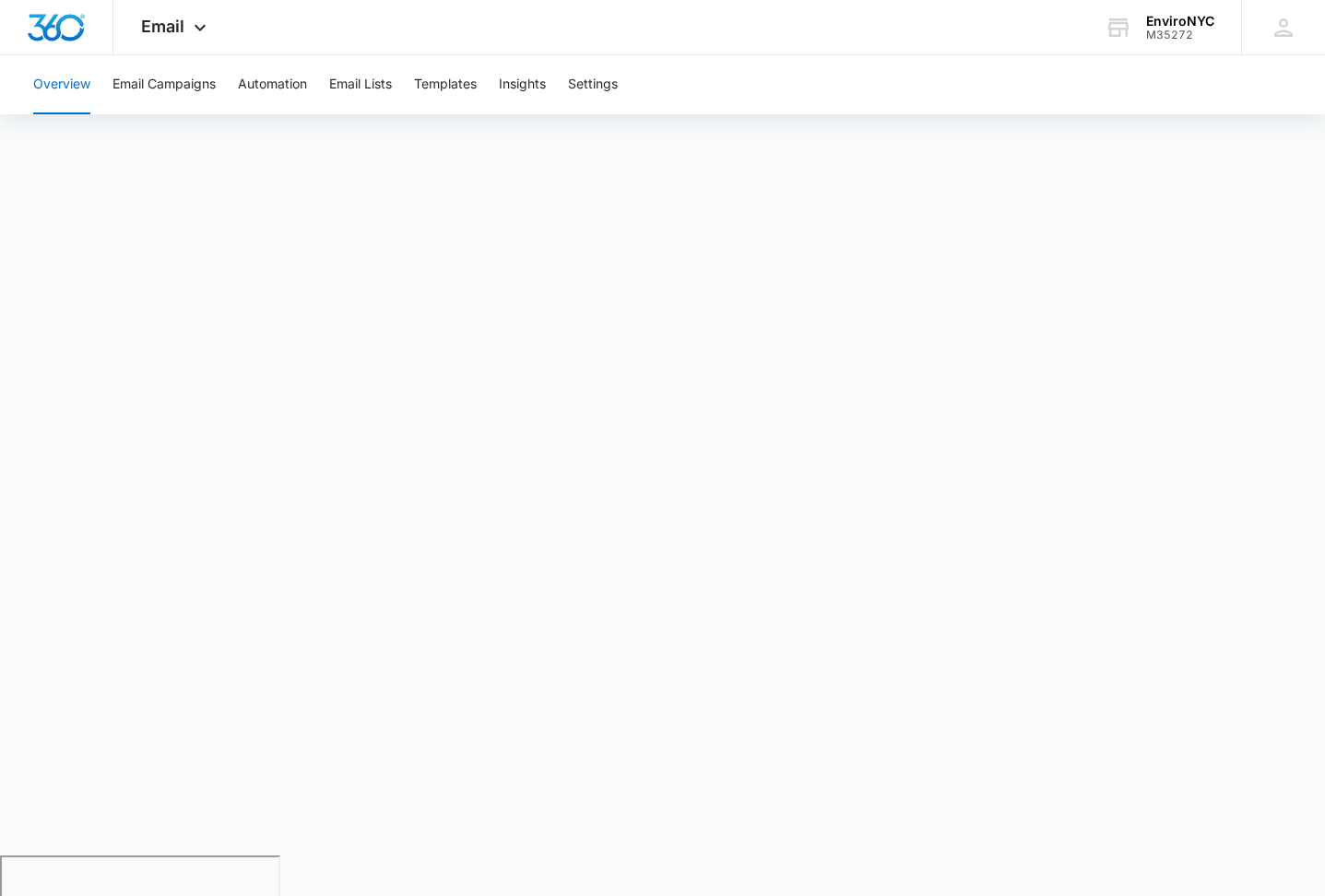 This screenshot has height=896, width=1325. Describe the element at coordinates (62, 84) in the screenshot. I see `button: Overview` at that location.